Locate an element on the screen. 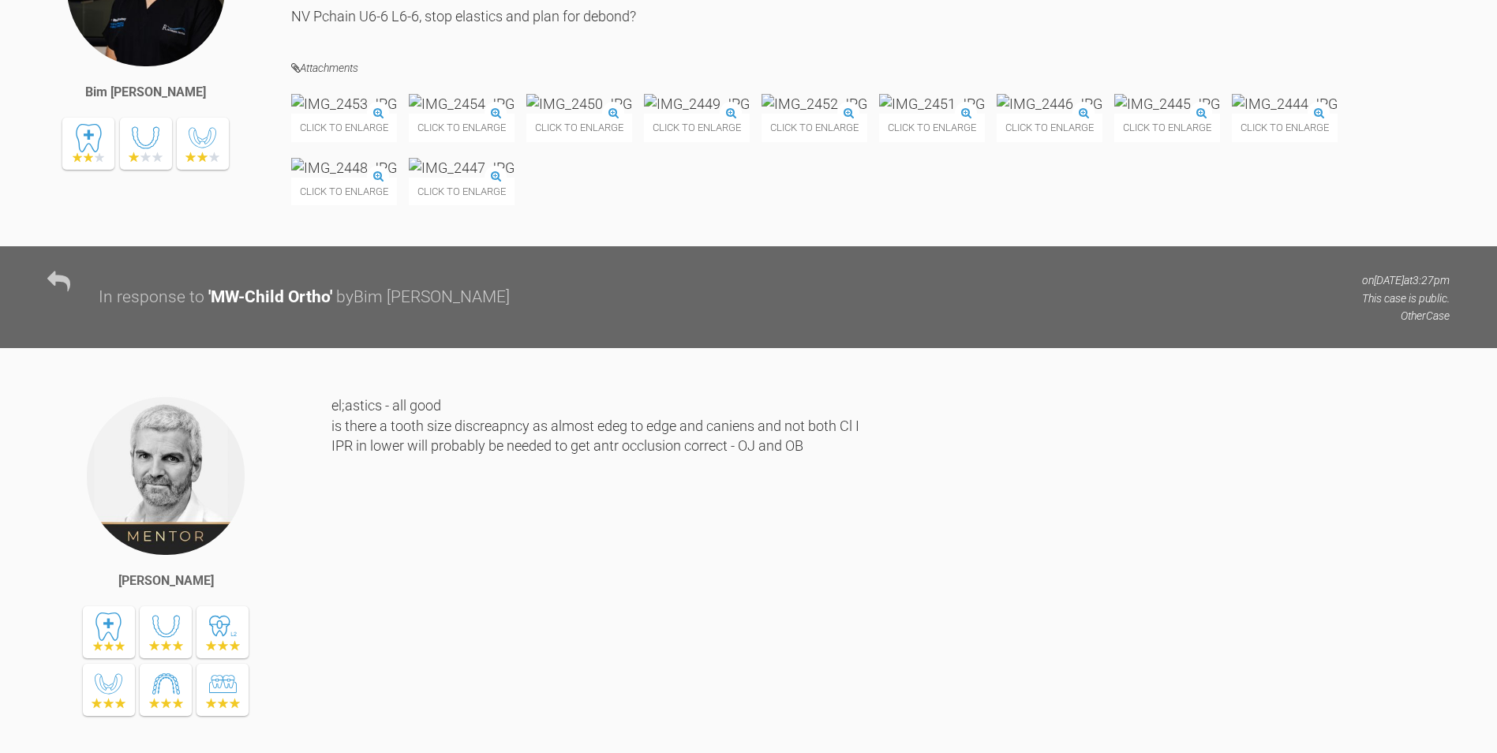 The height and width of the screenshot is (753, 1497). h4: Attachments is located at coordinates (871, 68).